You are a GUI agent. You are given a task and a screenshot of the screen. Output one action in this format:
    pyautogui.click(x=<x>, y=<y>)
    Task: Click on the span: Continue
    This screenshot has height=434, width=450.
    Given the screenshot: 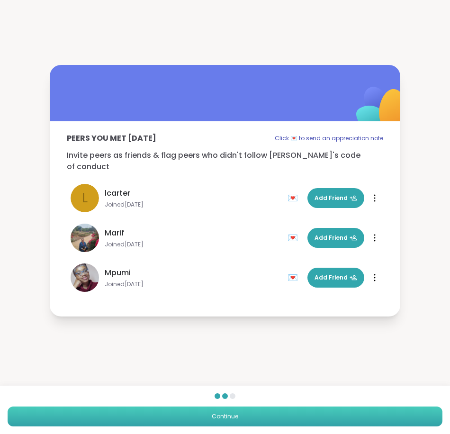 What is the action you would take?
    pyautogui.click(x=225, y=416)
    